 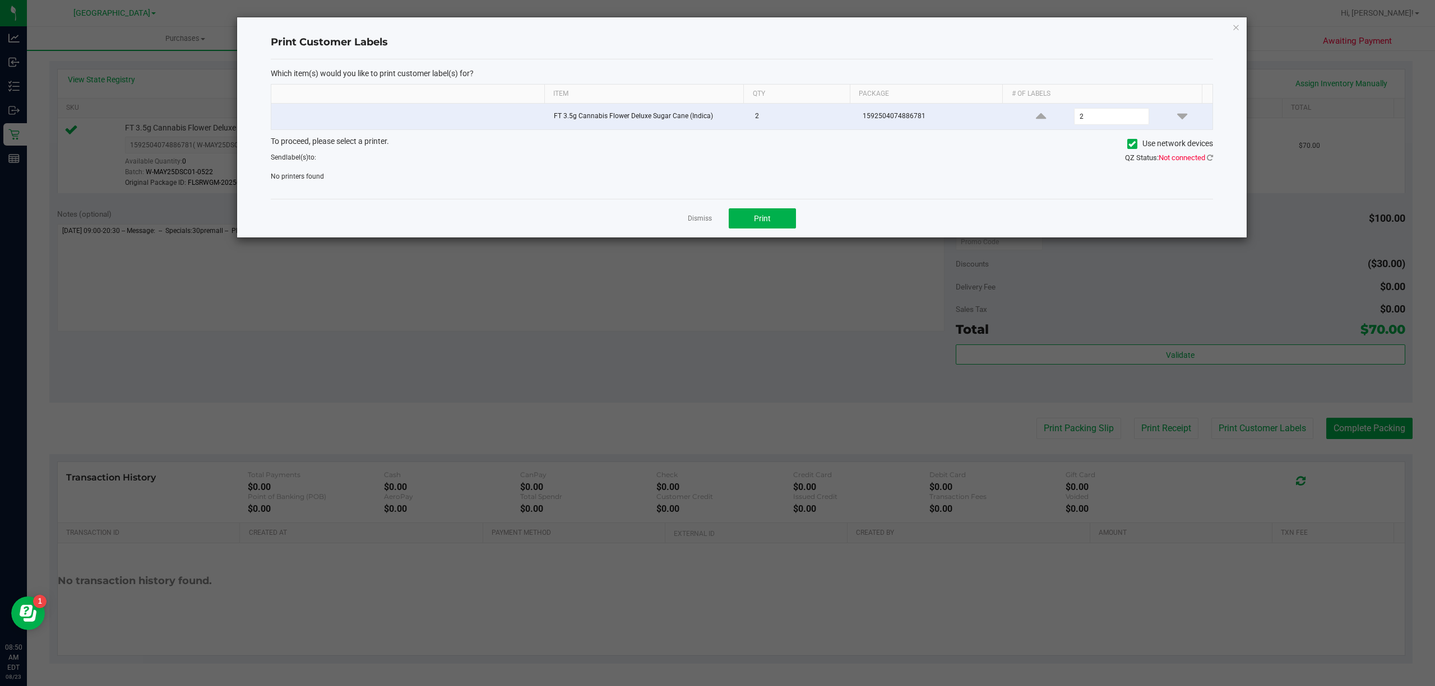 I want to click on a: Dismiss, so click(x=699, y=219).